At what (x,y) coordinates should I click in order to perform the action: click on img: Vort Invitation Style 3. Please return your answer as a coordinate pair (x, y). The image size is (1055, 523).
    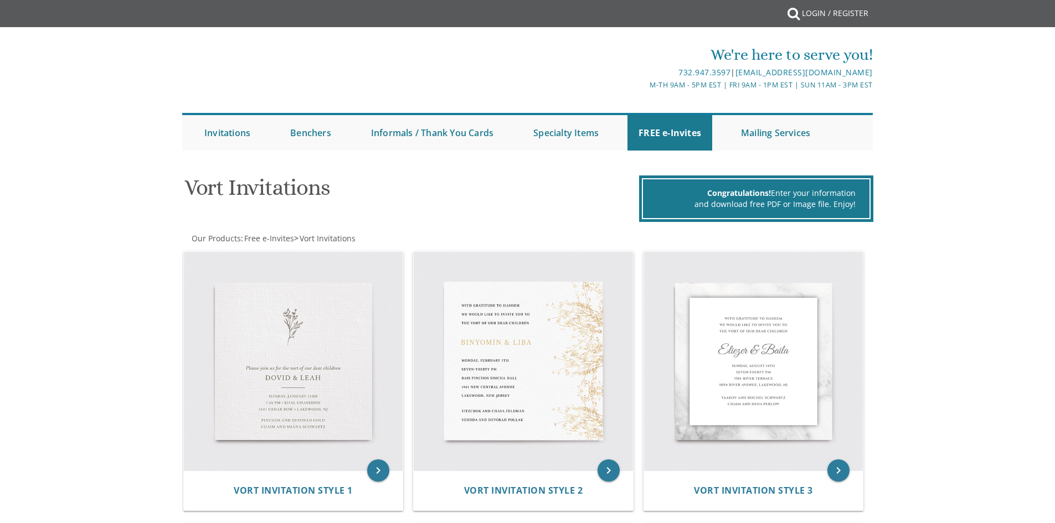
    Looking at the image, I should click on (754, 362).